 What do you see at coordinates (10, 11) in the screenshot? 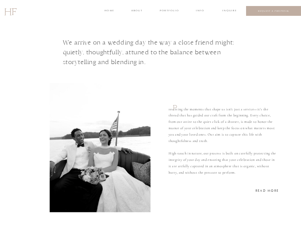
I see `a: HF` at bounding box center [10, 11].